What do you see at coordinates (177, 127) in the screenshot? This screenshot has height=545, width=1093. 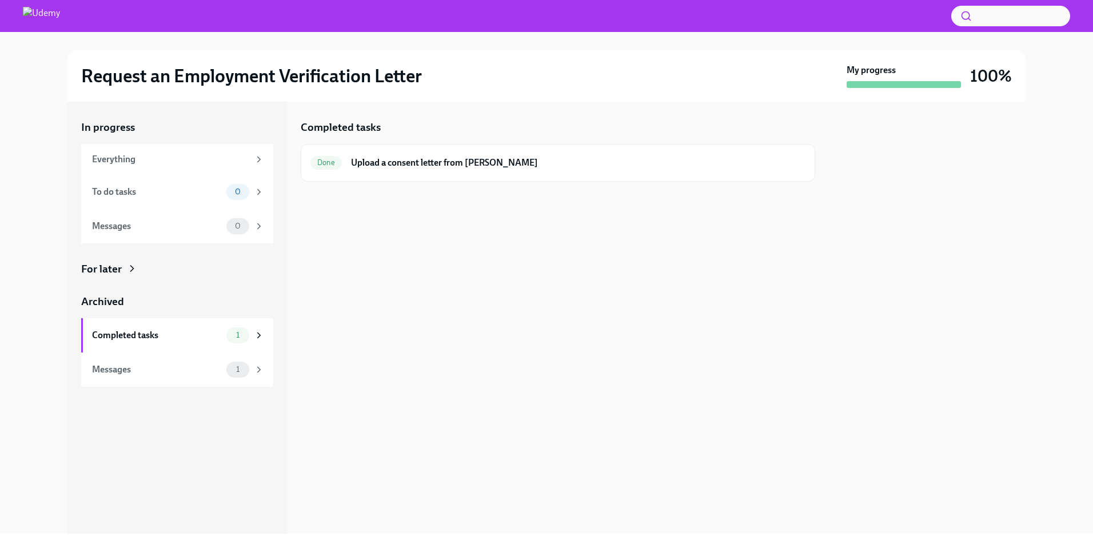 I see `div: In progress` at bounding box center [177, 127].